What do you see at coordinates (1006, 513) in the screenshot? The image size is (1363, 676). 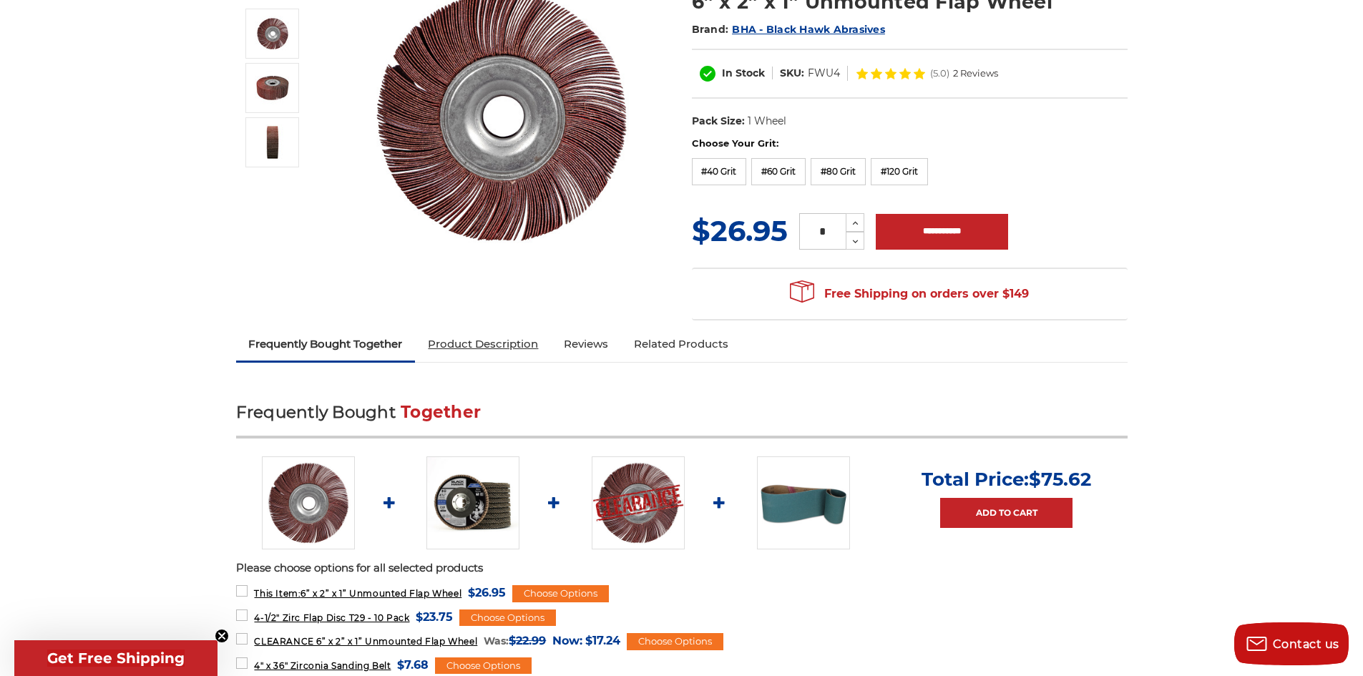 I see `a: Add to Cart` at bounding box center [1006, 513].